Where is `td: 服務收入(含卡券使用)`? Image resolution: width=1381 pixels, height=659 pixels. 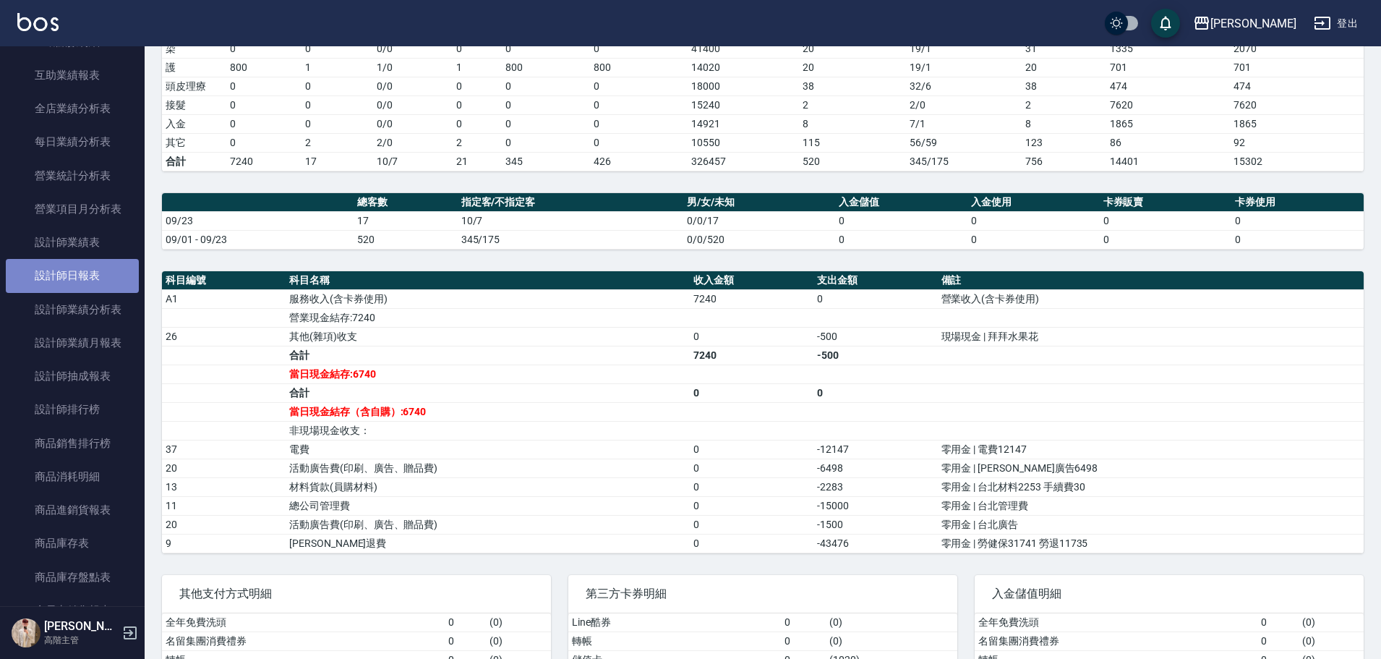 td: 服務收入(含卡券使用) is located at coordinates (487, 299).